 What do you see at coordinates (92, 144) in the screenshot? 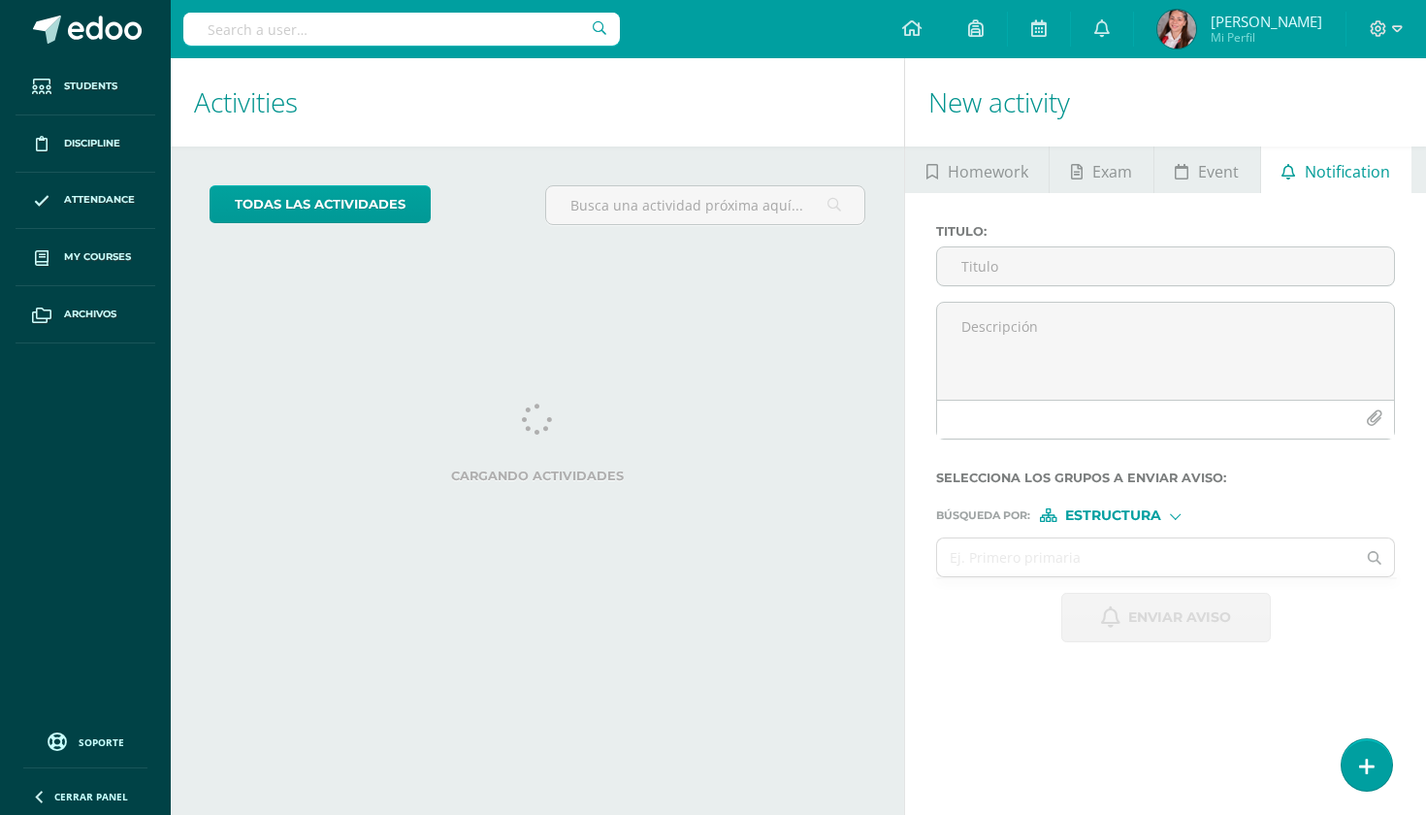
I see `span: Discipline` at bounding box center [92, 144].